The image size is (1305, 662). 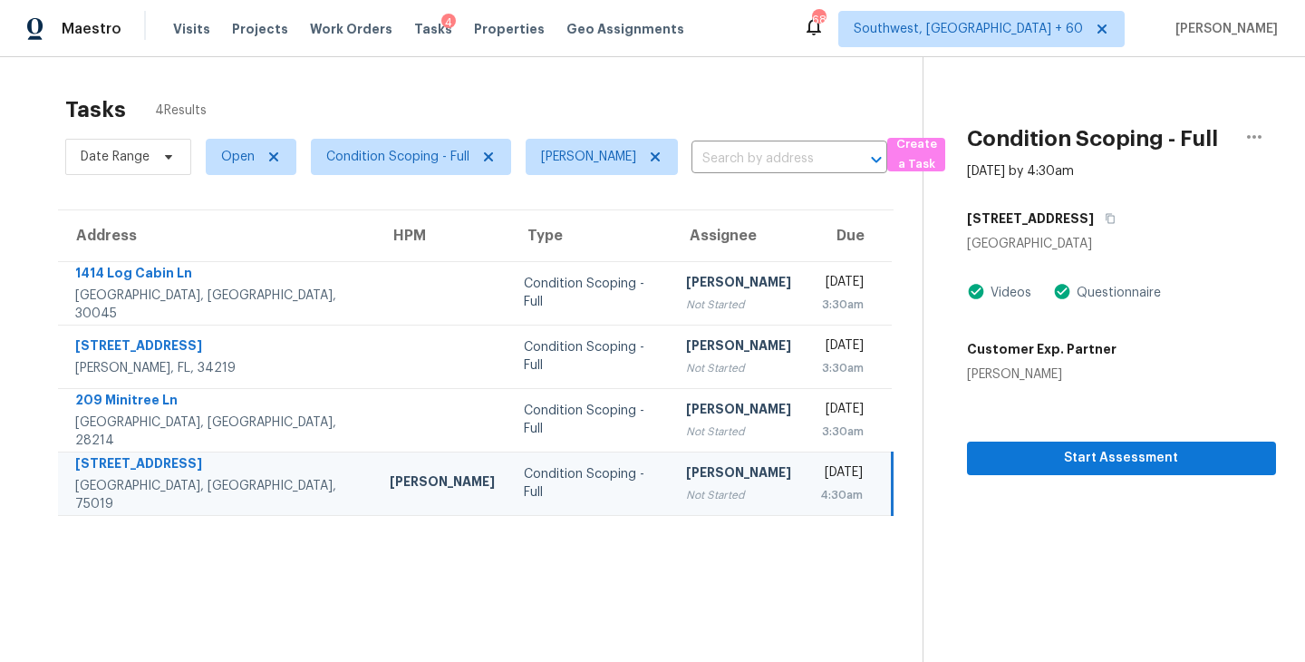 What do you see at coordinates (180, 111) in the screenshot?
I see `span: 4 Results` at bounding box center [180, 111].